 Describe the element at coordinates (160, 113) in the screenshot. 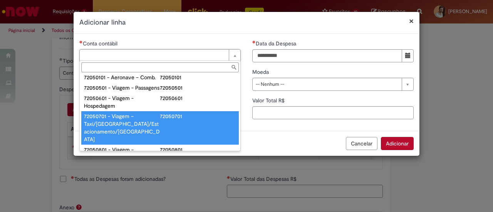

I see `ul: Conta contábil` at that location.